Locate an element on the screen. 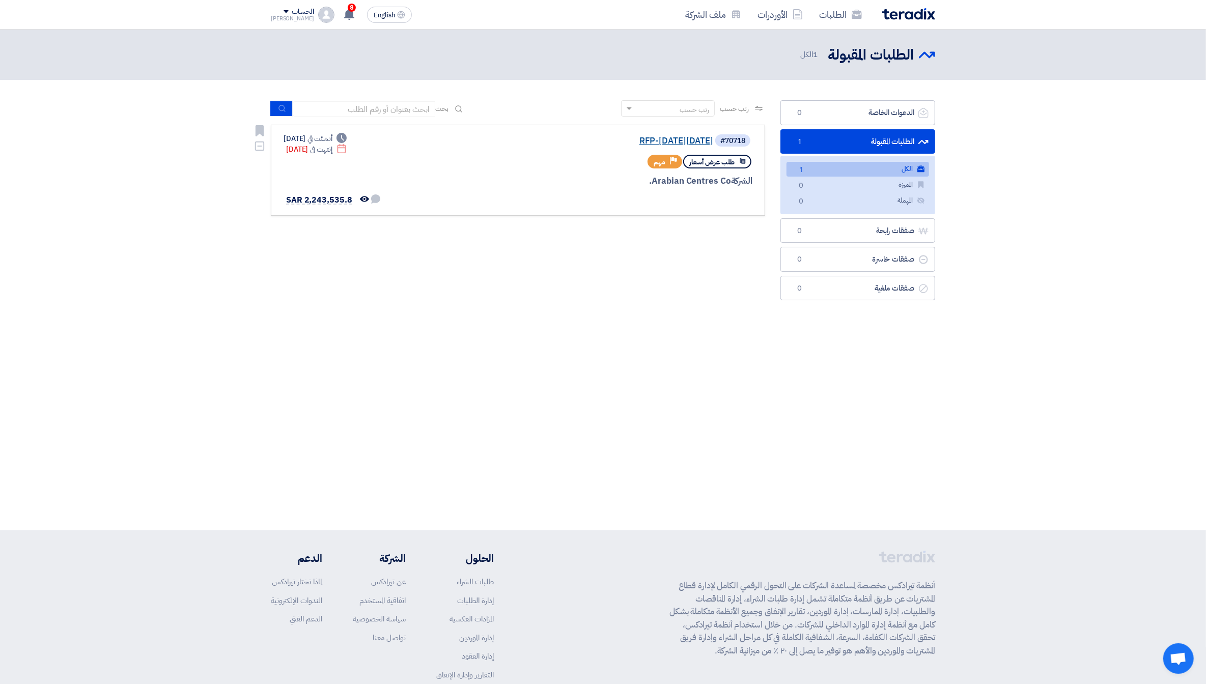 Image resolution: width=1206 pixels, height=684 pixels. a: التقارير وإدارة الإنفاق is located at coordinates (465, 675).